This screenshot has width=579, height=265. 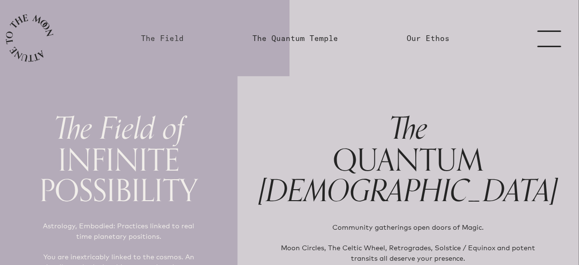 What do you see at coordinates (408, 160) in the screenshot?
I see `h1: QUANTUM` at bounding box center [408, 160].